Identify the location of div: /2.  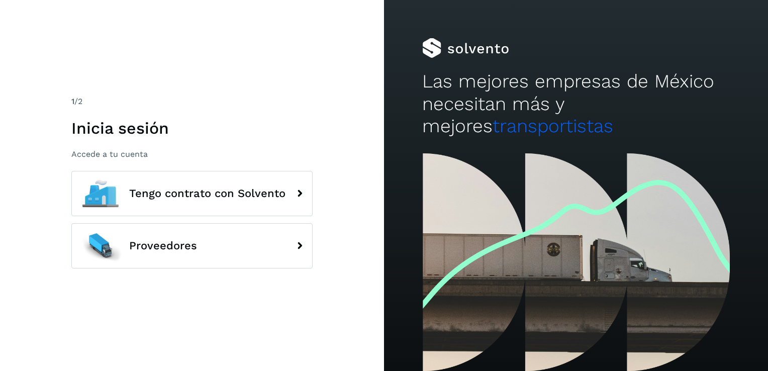
(192, 102).